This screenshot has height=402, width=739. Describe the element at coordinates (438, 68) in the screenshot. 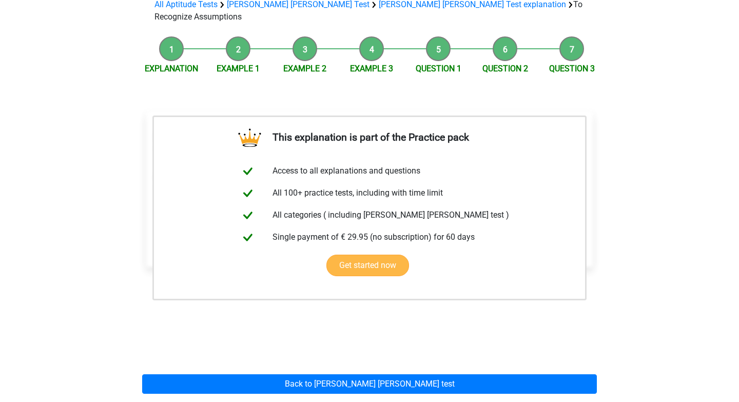

I see `a: Question 1` at that location.